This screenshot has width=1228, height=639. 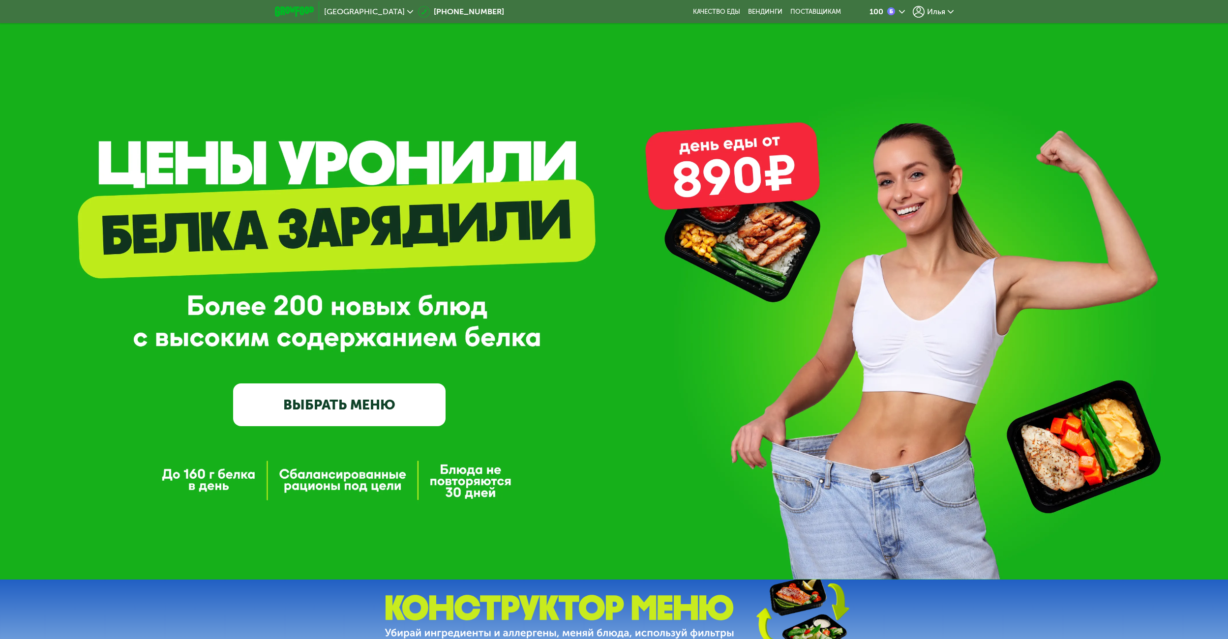 What do you see at coordinates (876, 12) in the screenshot?
I see `div: 100` at bounding box center [876, 12].